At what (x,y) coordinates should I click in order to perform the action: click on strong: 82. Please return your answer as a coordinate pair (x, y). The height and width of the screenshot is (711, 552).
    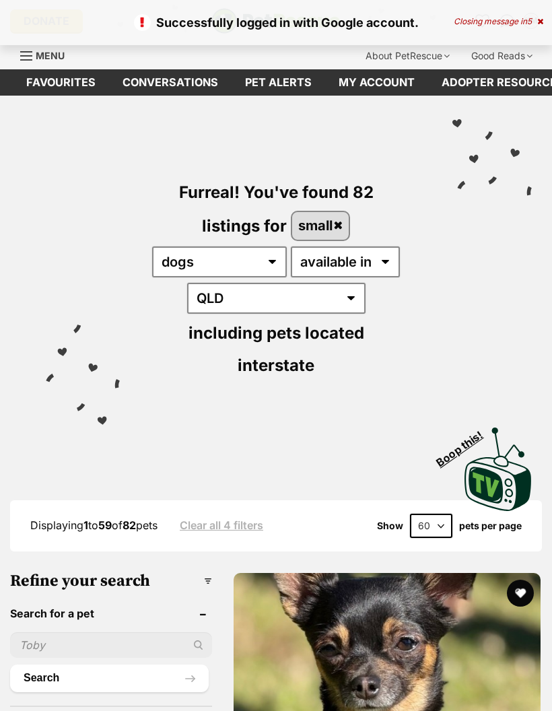
    Looking at the image, I should click on (129, 525).